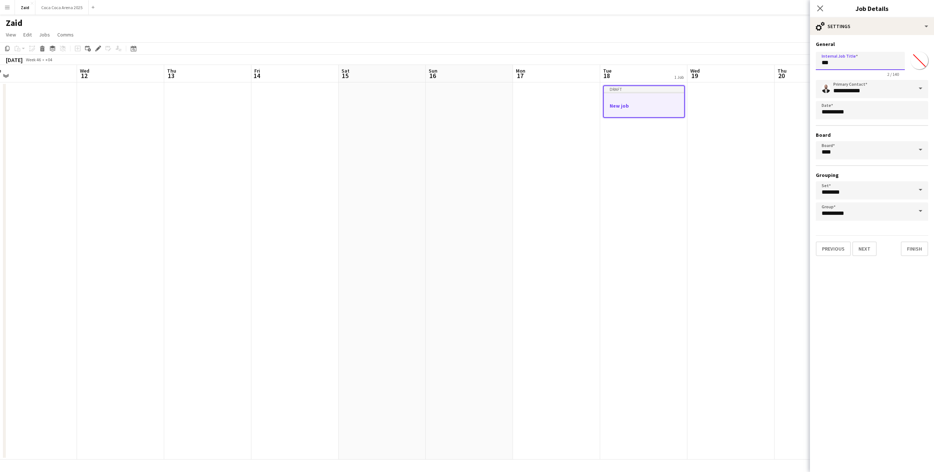  Describe the element at coordinates (433, 71) in the screenshot. I see `span: Sun` at that location.